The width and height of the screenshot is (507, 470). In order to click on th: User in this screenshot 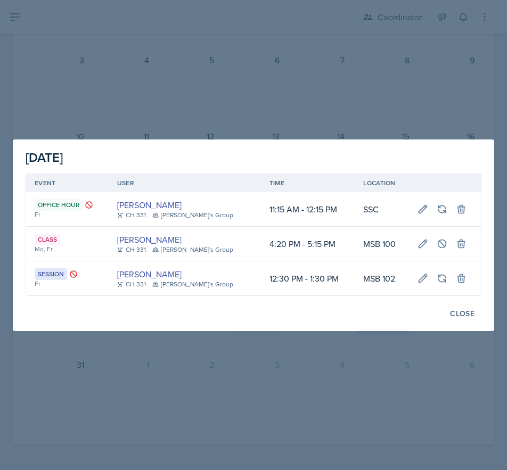, I will do `click(185, 183)`.